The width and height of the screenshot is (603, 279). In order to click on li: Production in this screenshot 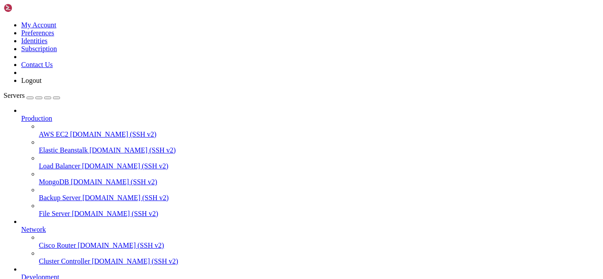, I will do `click(310, 162)`.